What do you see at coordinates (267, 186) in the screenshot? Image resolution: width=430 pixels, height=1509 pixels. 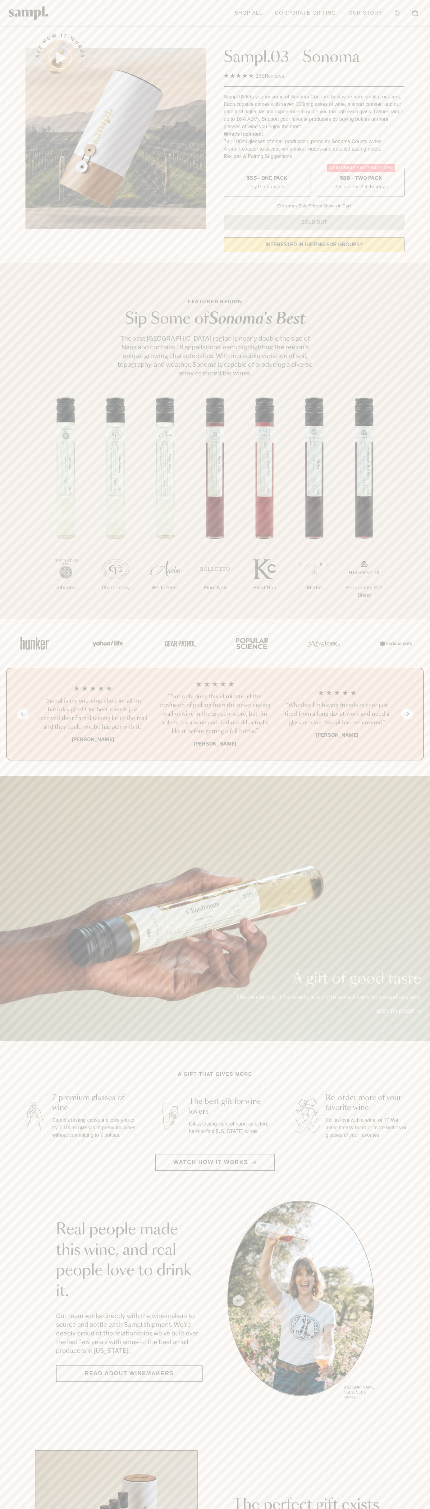 I see `small: Try the Capsule` at bounding box center [267, 186].